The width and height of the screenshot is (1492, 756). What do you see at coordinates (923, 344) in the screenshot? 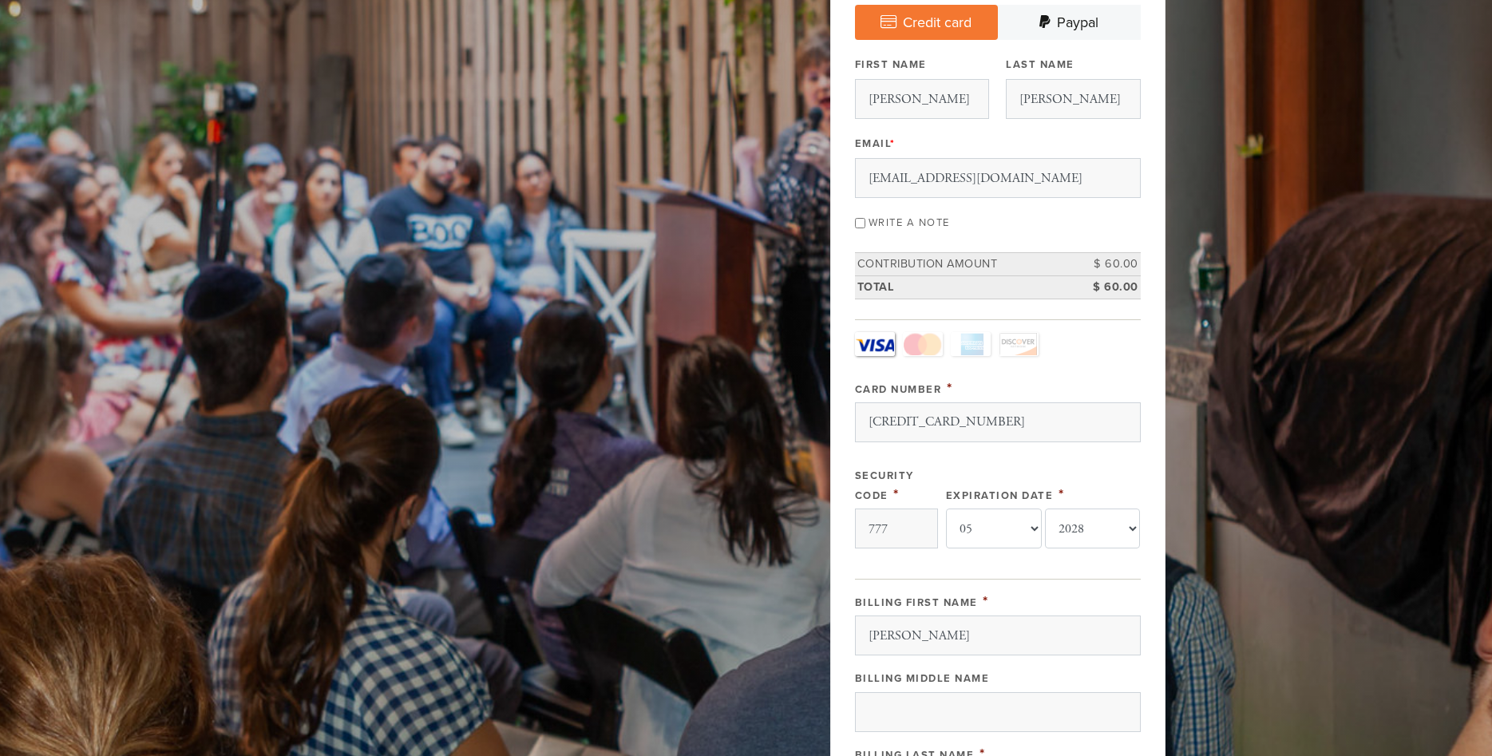
I see `a: MasterCard` at bounding box center [923, 344].